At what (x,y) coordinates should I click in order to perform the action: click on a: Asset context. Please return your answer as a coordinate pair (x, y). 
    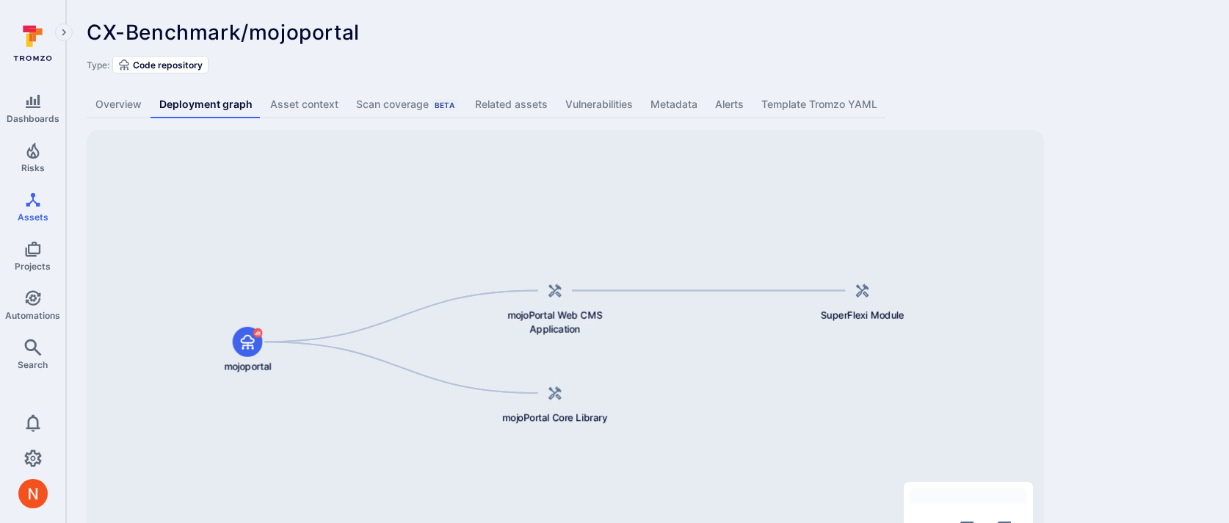
    Looking at the image, I should click on (304, 104).